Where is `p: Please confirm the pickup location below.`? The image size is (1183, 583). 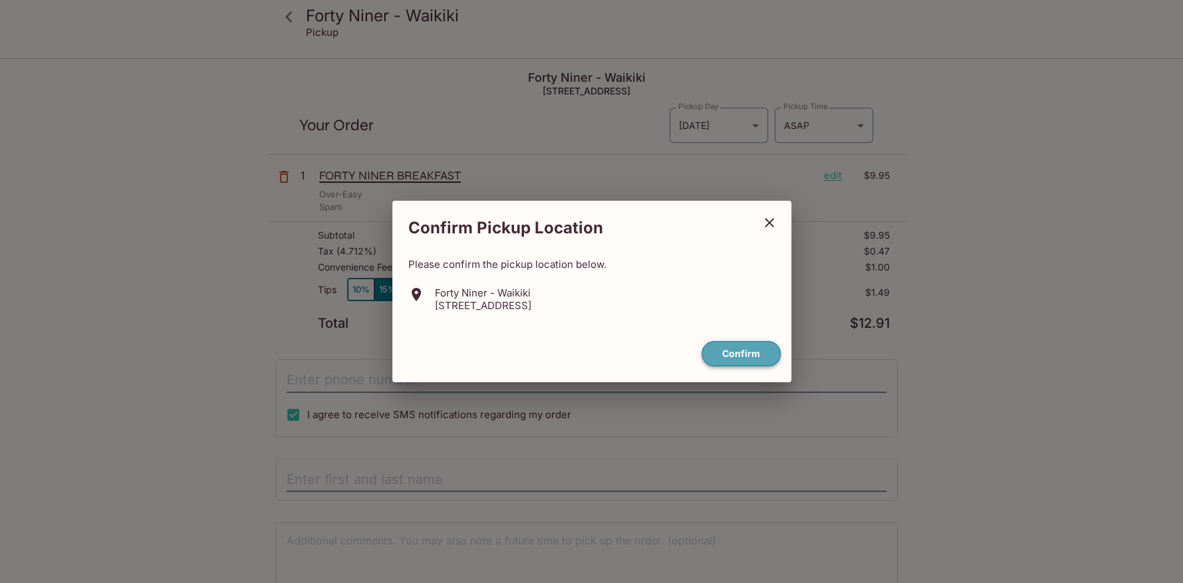 p: Please confirm the pickup location below. is located at coordinates (592, 264).